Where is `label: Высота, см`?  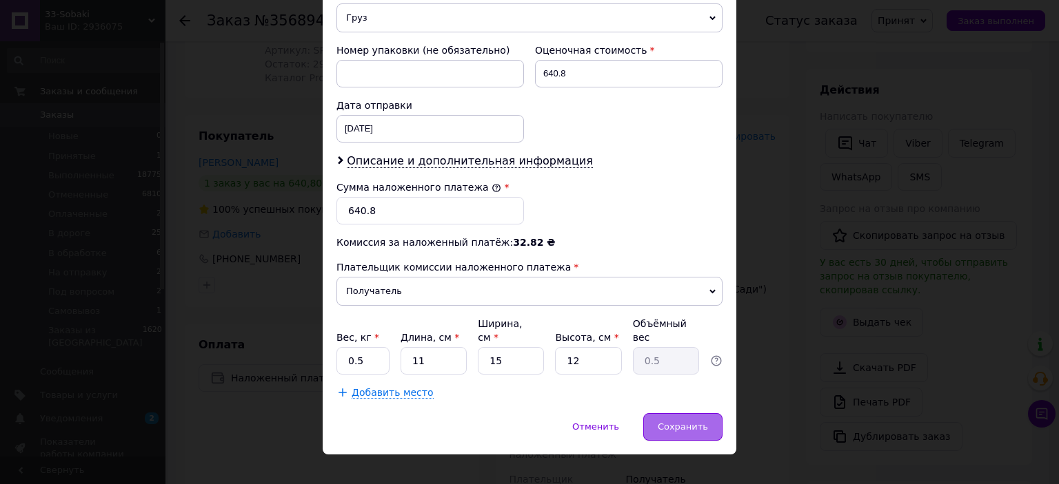
label: Высота, см is located at coordinates (586, 338).